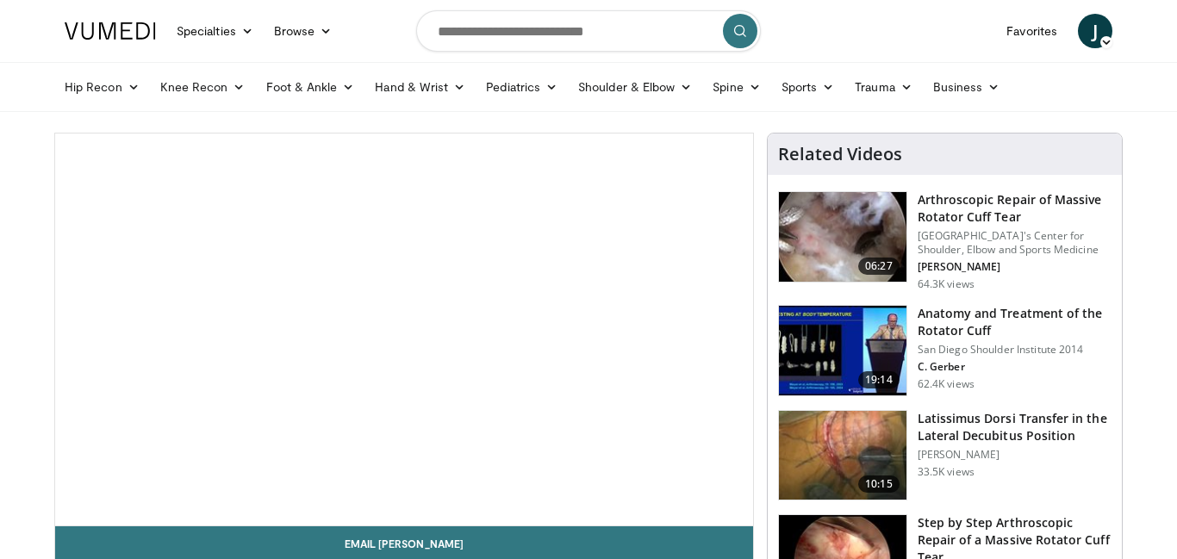 Image resolution: width=1177 pixels, height=559 pixels. What do you see at coordinates (1095, 31) in the screenshot?
I see `span: J` at bounding box center [1095, 31].